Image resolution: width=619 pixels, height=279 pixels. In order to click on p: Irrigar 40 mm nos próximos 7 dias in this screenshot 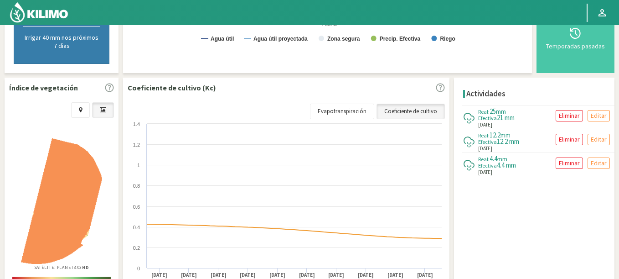, I will do `click(62, 41)`.